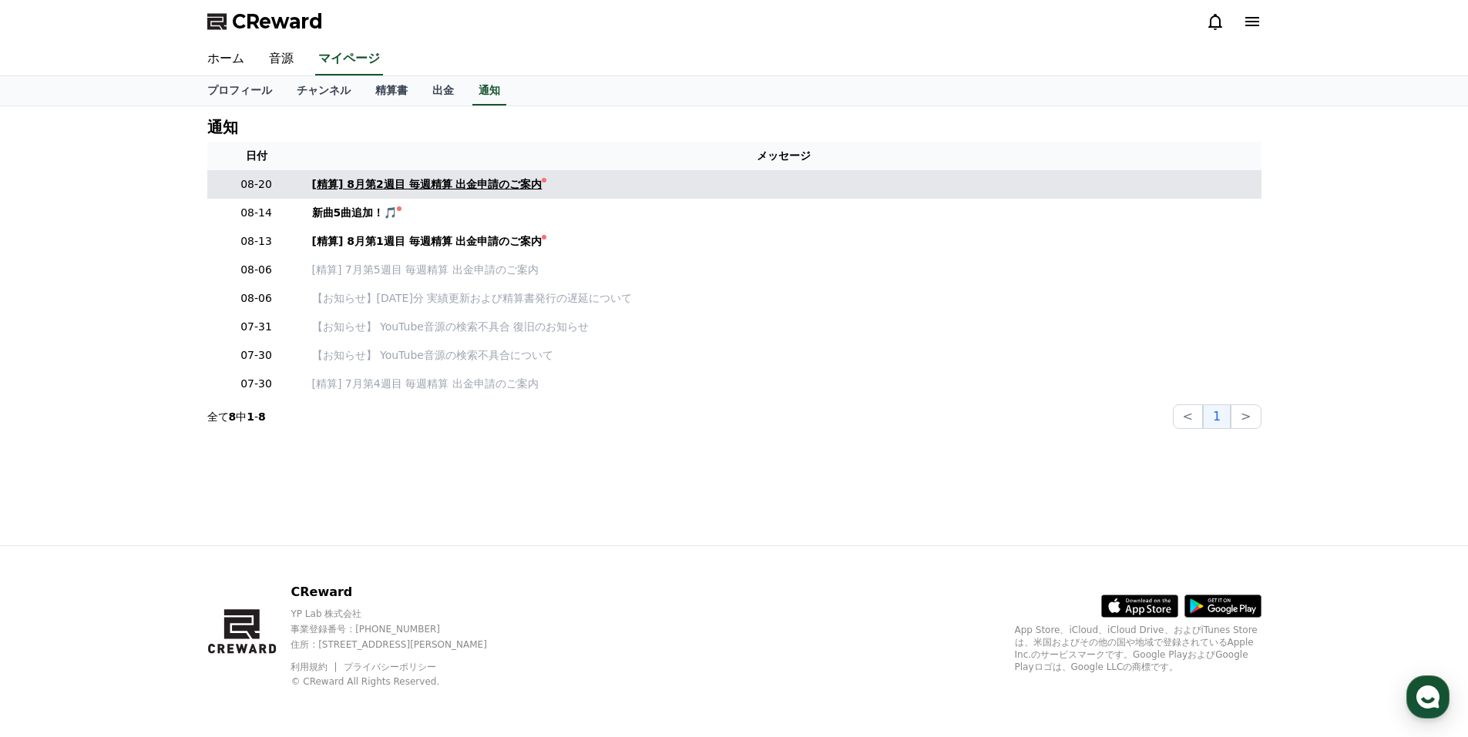 The height and width of the screenshot is (737, 1468). Describe the element at coordinates (784, 327) in the screenshot. I see `p: 【お知らせ】 YouTube音源の検索不具合 復旧のお知らせ` at that location.